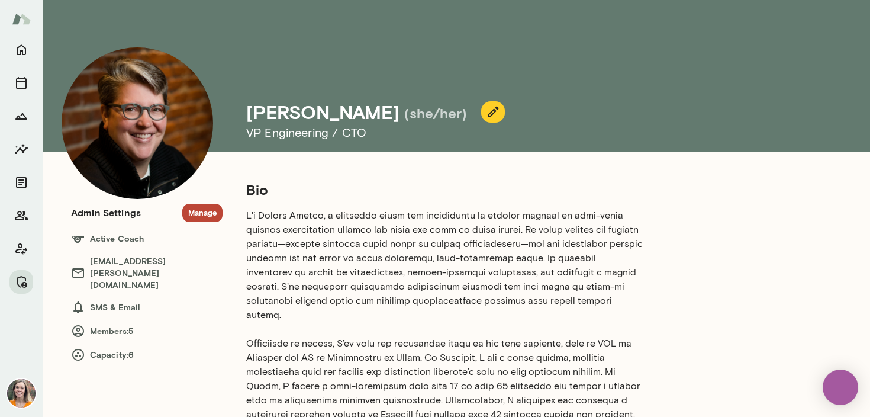  What do you see at coordinates (21, 19) in the screenshot?
I see `img: Mento` at bounding box center [21, 19].